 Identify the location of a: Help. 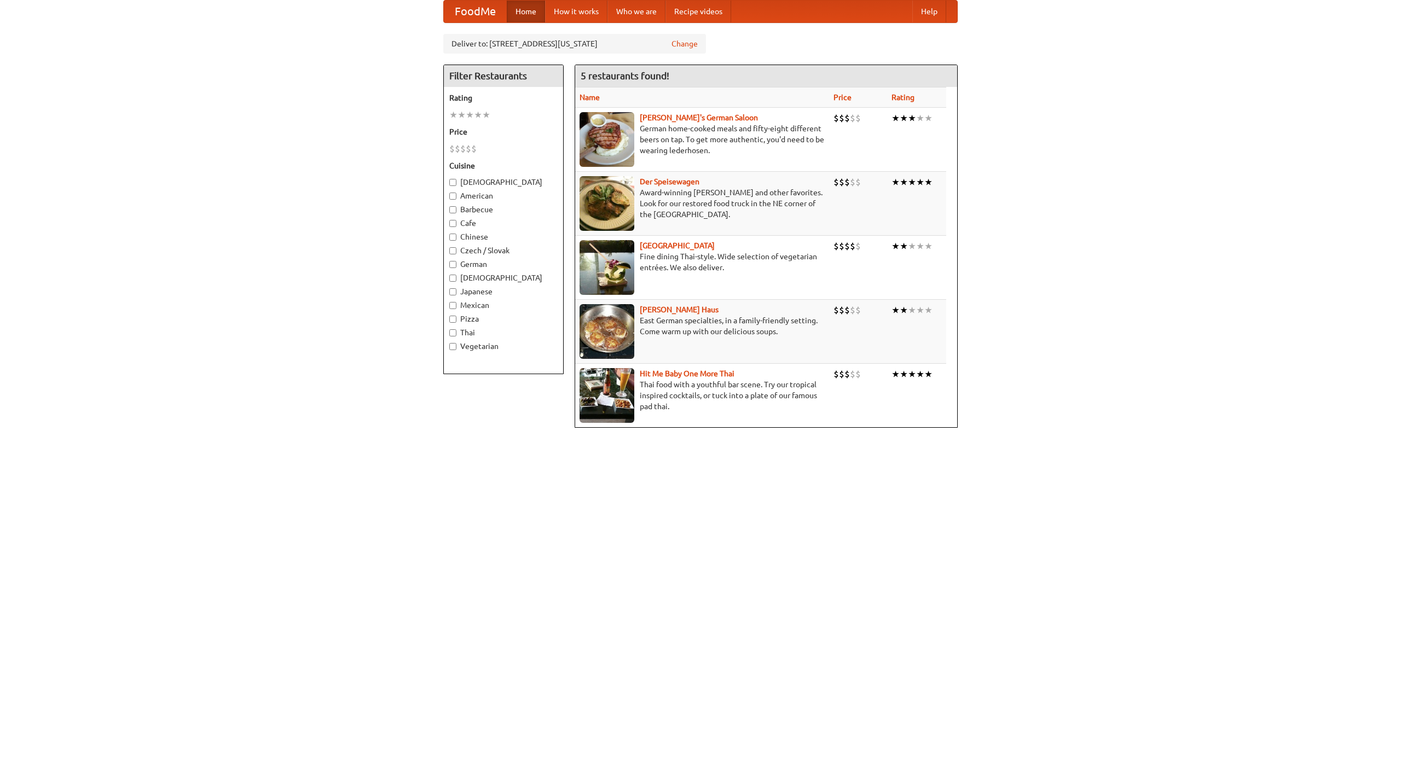
(929, 11).